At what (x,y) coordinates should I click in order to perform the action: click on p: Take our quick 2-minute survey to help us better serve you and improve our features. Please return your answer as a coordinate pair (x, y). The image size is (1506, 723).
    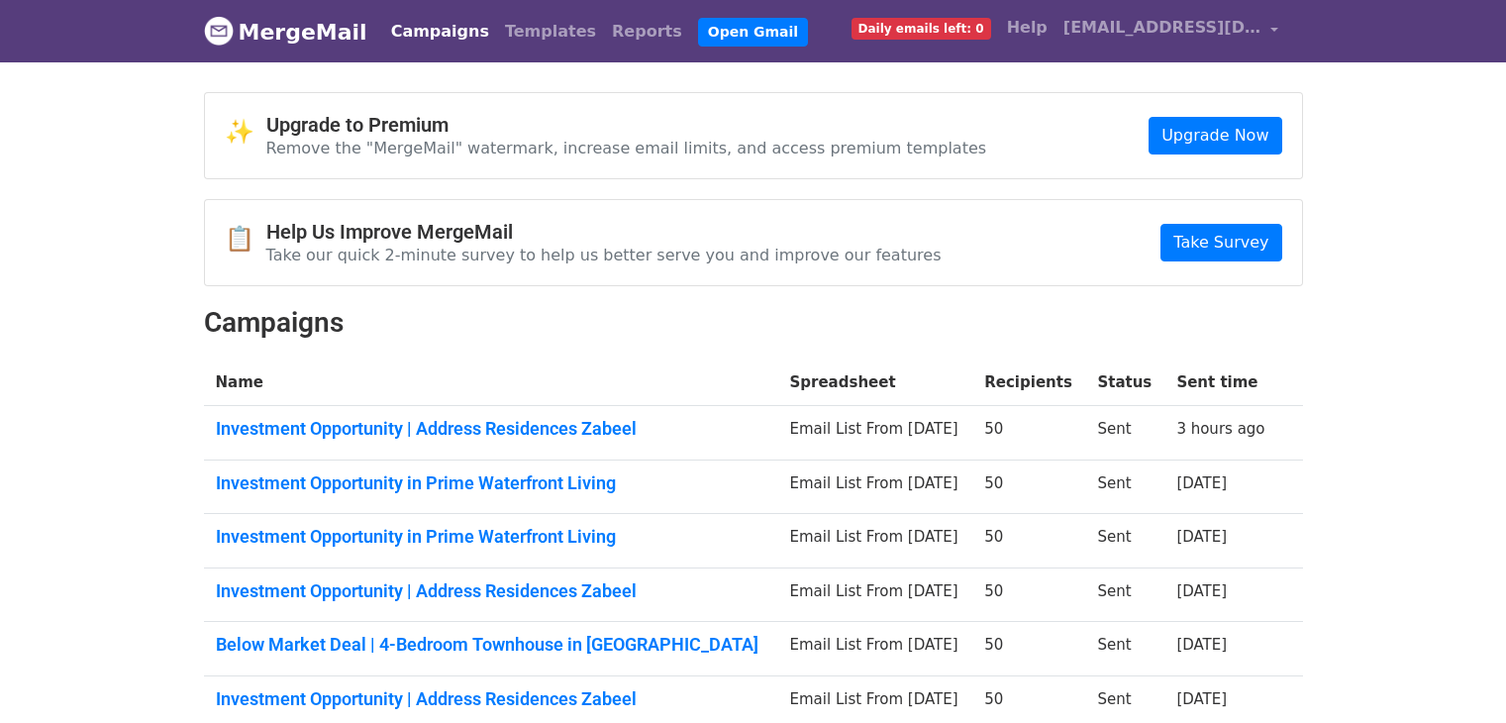
    Looking at the image, I should click on (604, 254).